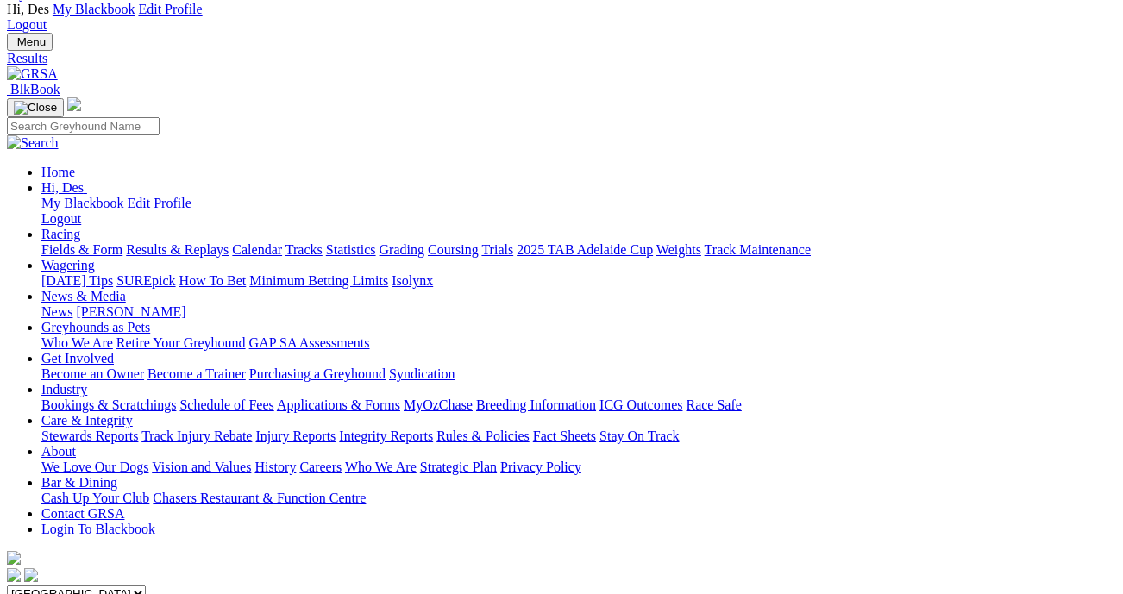  What do you see at coordinates (98, 529) in the screenshot?
I see `a: Login To Blackbook` at bounding box center [98, 529].